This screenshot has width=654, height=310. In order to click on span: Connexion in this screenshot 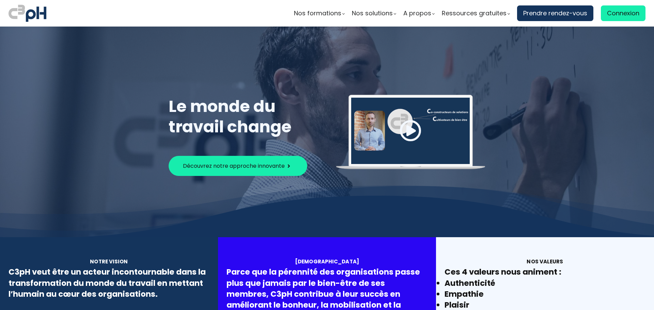, I will do `click(623, 13)`.